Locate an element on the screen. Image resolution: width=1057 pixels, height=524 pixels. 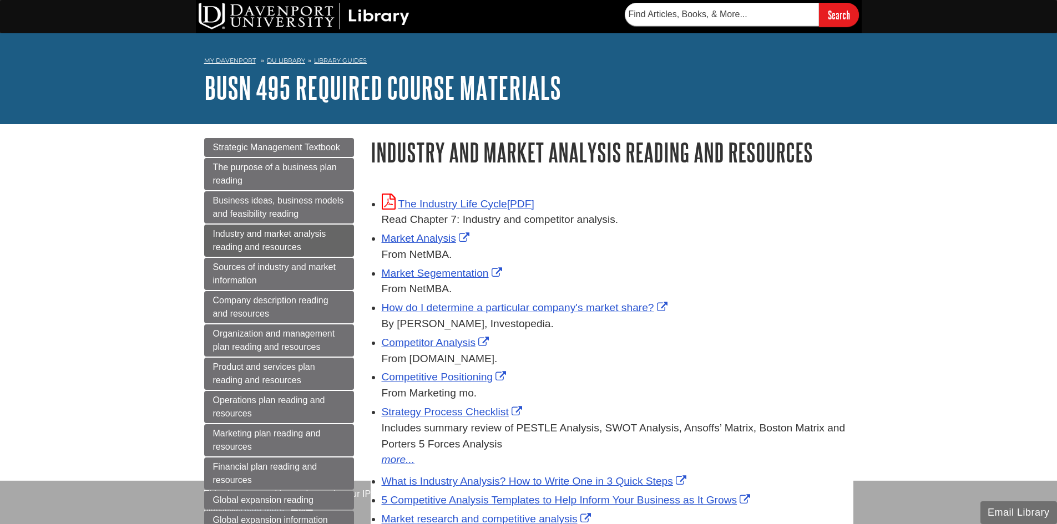
span: The purpose of a business plan reading is located at coordinates (275, 174).